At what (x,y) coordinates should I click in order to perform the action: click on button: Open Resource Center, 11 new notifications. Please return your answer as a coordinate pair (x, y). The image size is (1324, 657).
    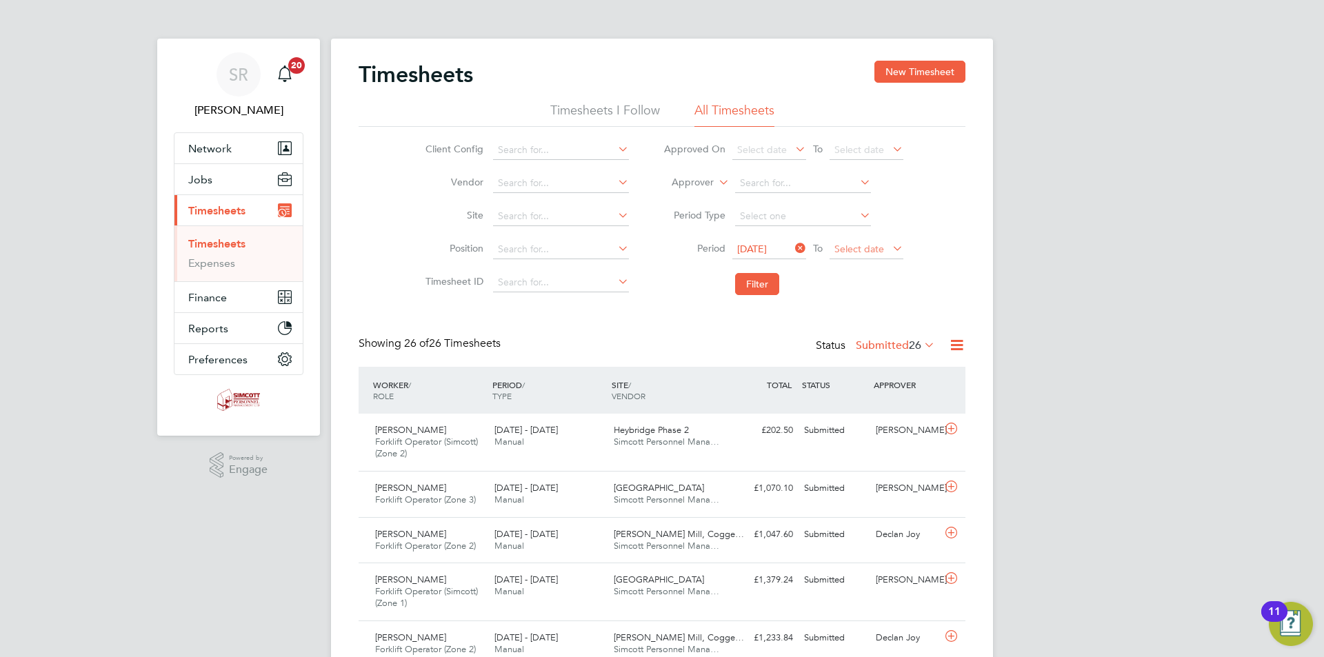
    Looking at the image, I should click on (1291, 624).